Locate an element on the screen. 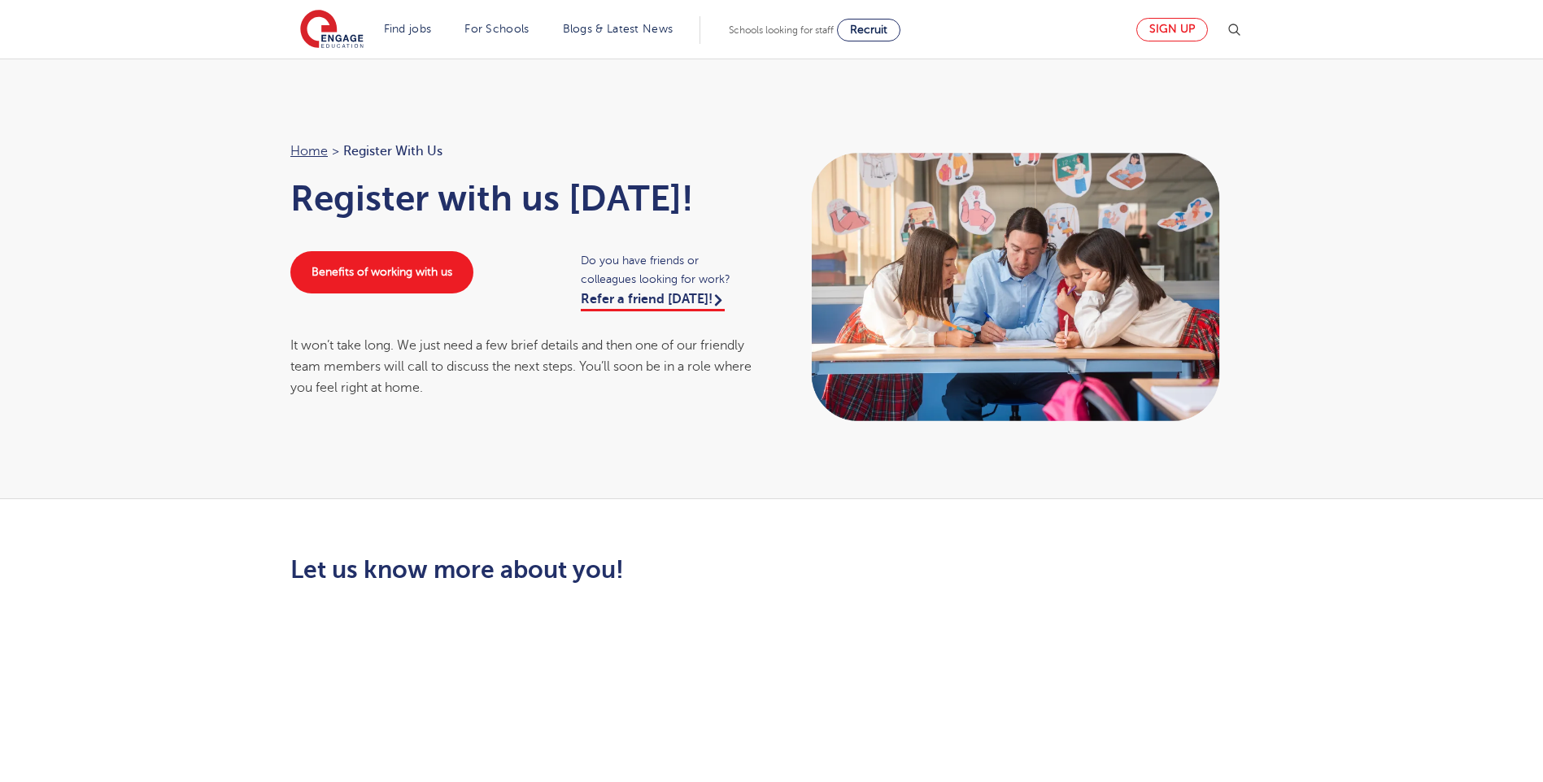  span: Do you have friends or colleagues looking for work? is located at coordinates (668, 270).